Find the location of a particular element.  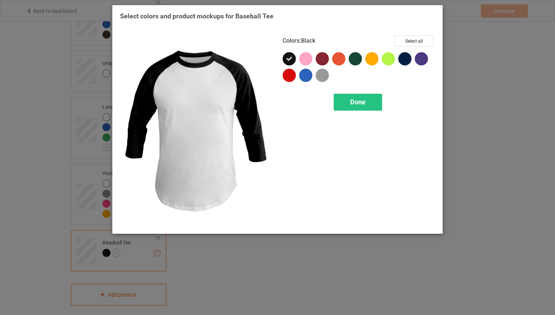

button: Select all is located at coordinates (414, 41).